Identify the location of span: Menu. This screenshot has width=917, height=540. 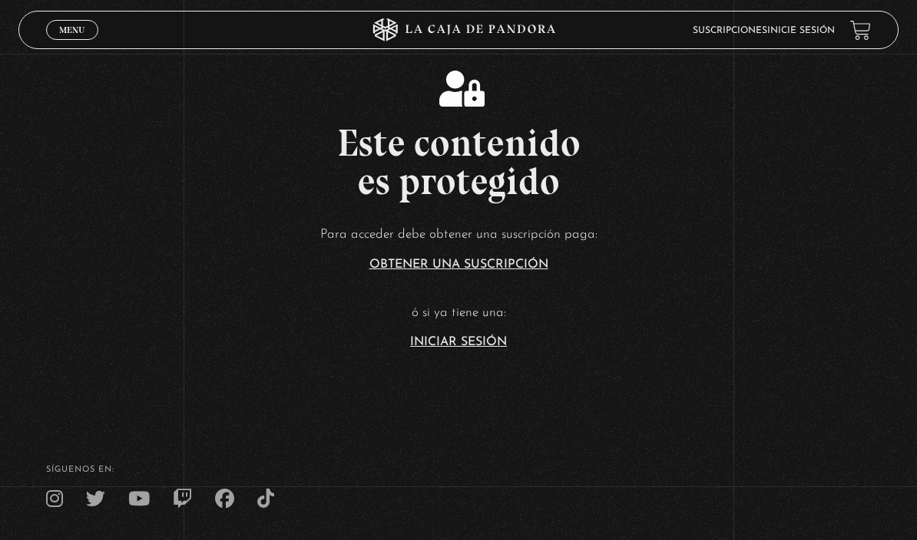
(71, 30).